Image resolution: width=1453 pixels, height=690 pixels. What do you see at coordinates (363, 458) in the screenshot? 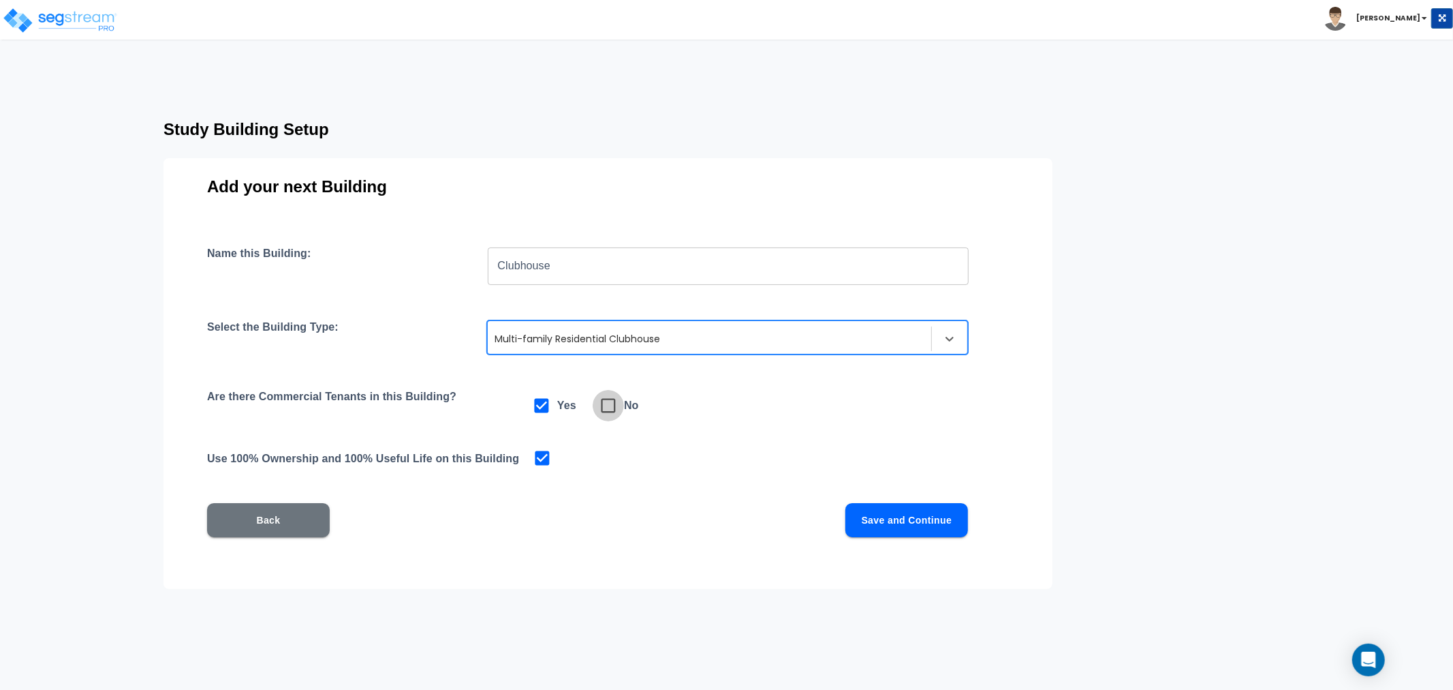
I see `h4: Use 100% Ownership and 100% Useful Life on this Building` at bounding box center [363, 458].